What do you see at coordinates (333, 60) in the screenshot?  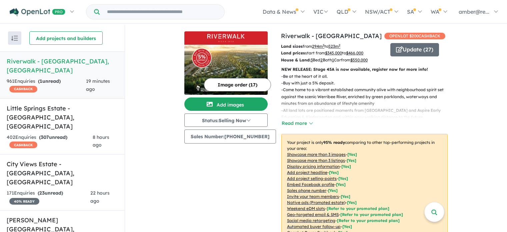 I see `p: Bed Bath Car from` at bounding box center [333, 60].